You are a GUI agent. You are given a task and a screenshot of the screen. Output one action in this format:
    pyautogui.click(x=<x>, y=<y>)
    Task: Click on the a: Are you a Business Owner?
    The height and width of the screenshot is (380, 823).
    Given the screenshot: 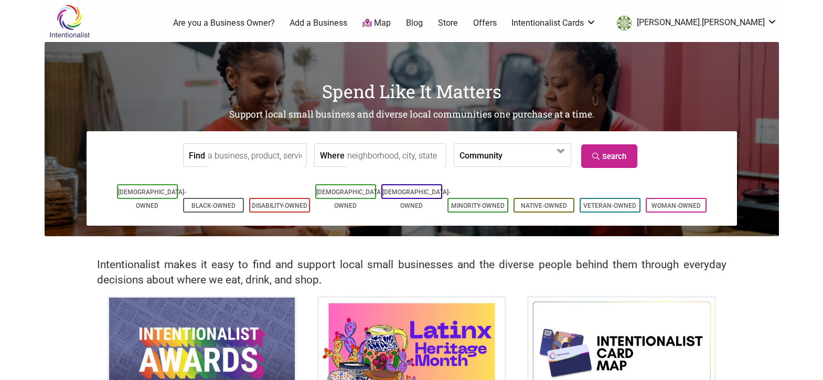 What is the action you would take?
    pyautogui.click(x=224, y=23)
    